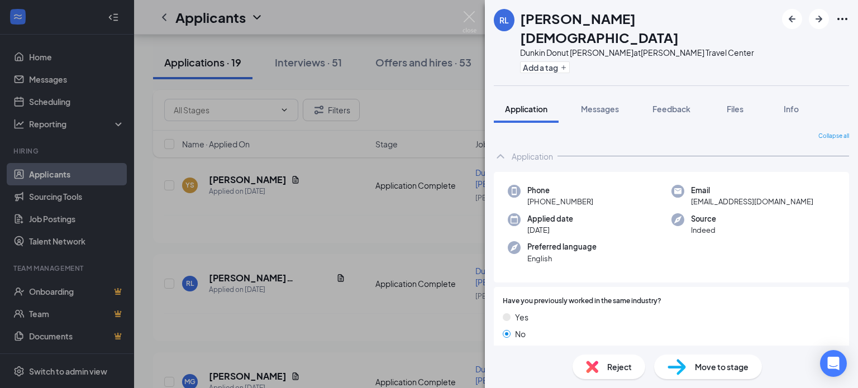 This screenshot has height=388, width=858. Describe the element at coordinates (752, 191) in the screenshot. I see `span: Email` at that location.